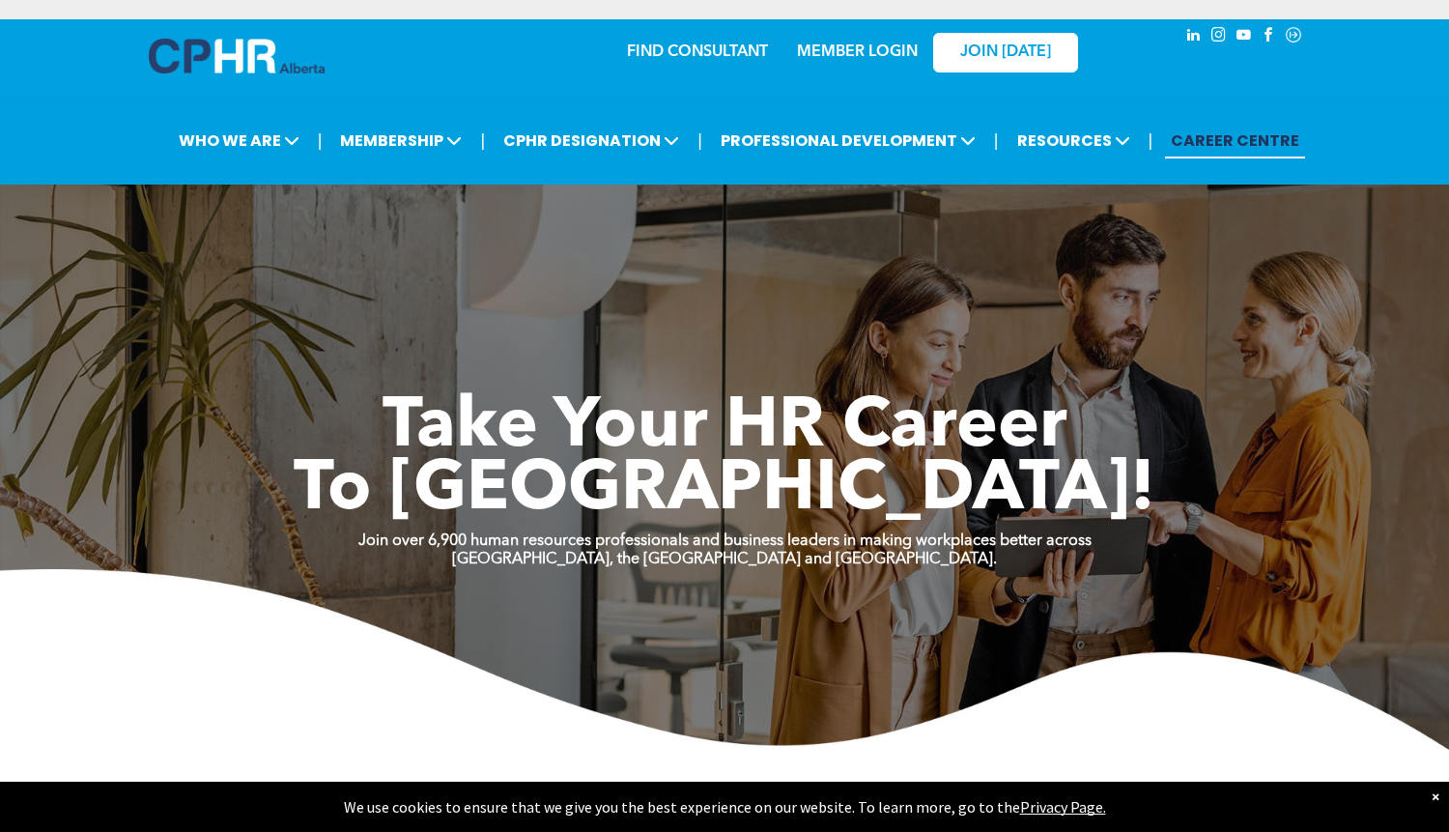  I want to click on div: Dismiss notification, so click(1436, 796).